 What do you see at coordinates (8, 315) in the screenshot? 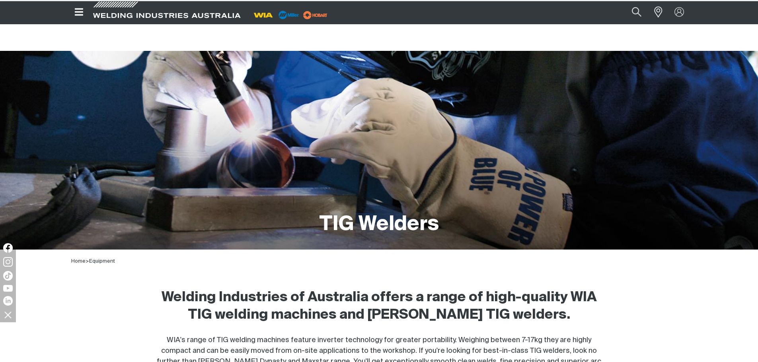
I see `img: hide socials` at bounding box center [8, 315].